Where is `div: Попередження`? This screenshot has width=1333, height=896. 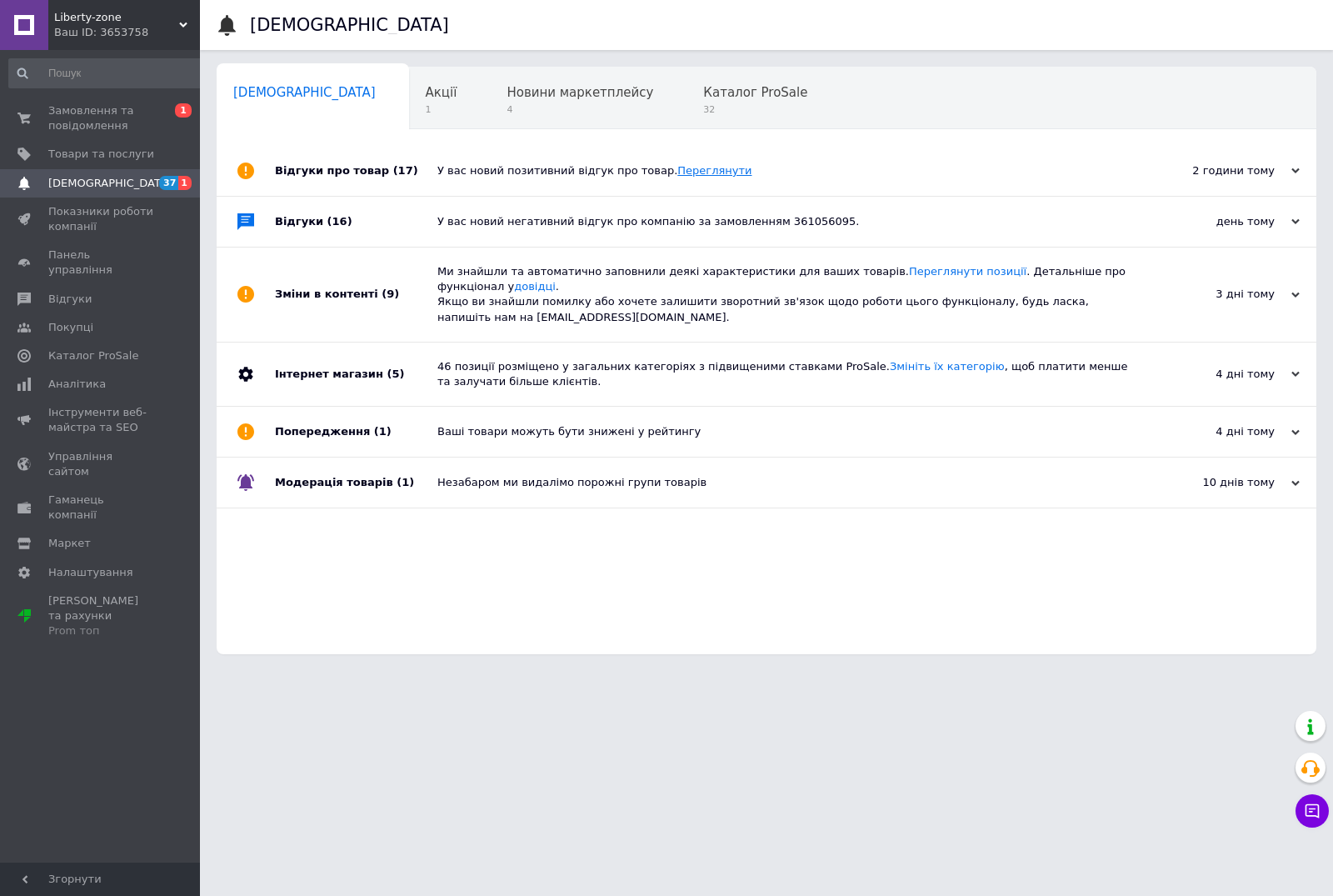 div: Попередження is located at coordinates (356, 432).